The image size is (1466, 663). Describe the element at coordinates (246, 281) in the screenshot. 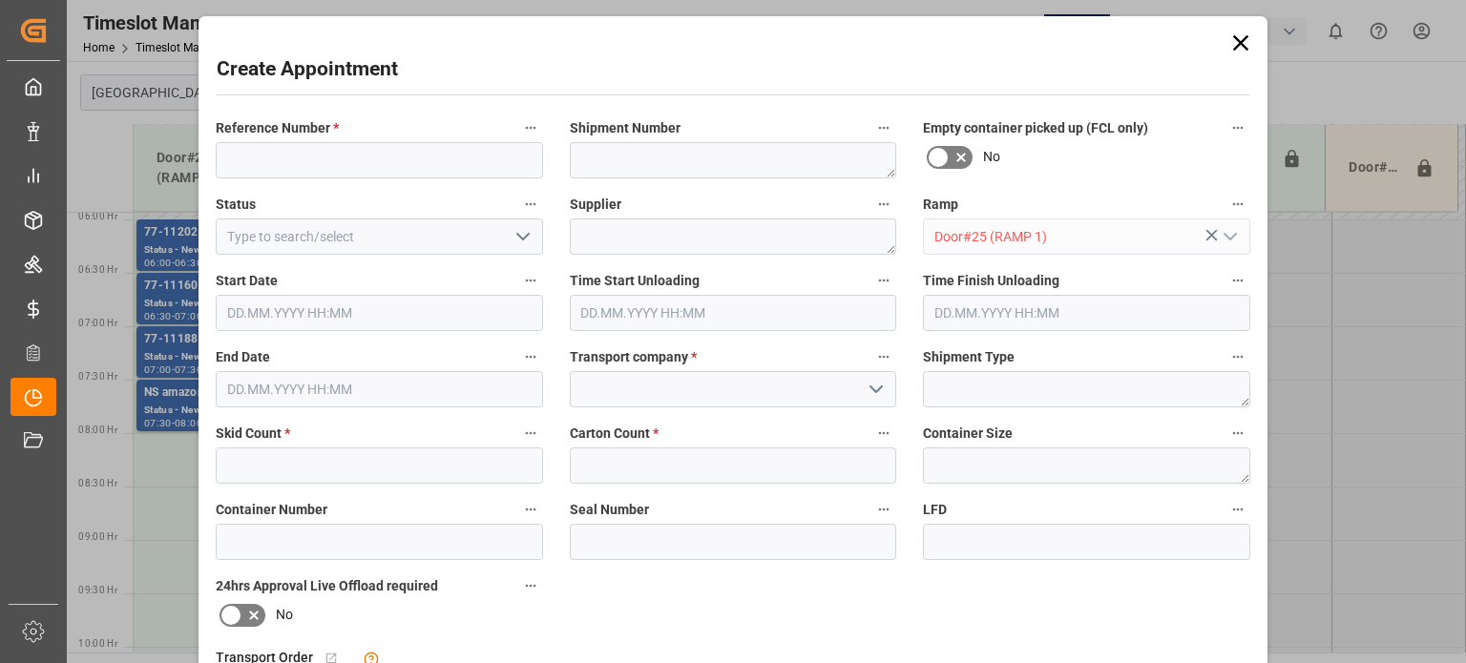

I see `span: Start Date` at that location.